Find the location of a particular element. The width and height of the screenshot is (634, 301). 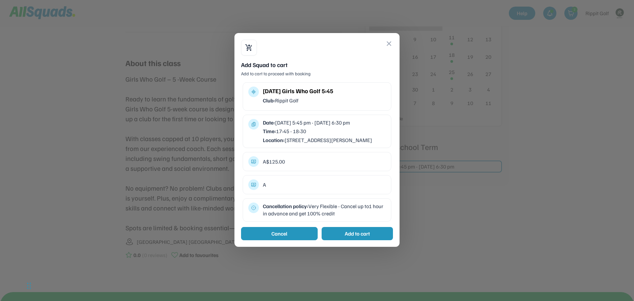

div: A$125.00 is located at coordinates (324, 161).